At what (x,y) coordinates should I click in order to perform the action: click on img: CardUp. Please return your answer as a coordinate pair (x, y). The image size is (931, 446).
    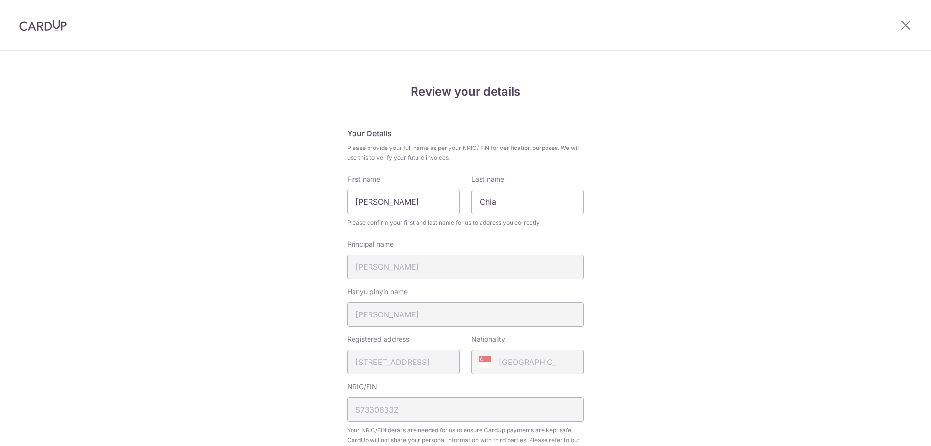
    Looking at the image, I should click on (43, 25).